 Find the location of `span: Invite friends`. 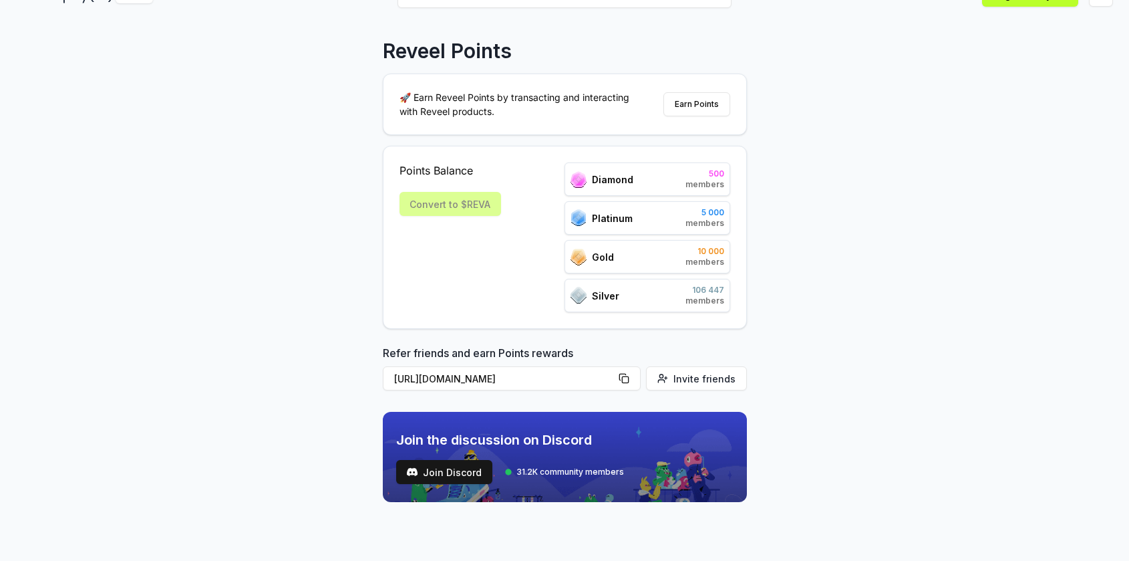

span: Invite friends is located at coordinates (704, 378).